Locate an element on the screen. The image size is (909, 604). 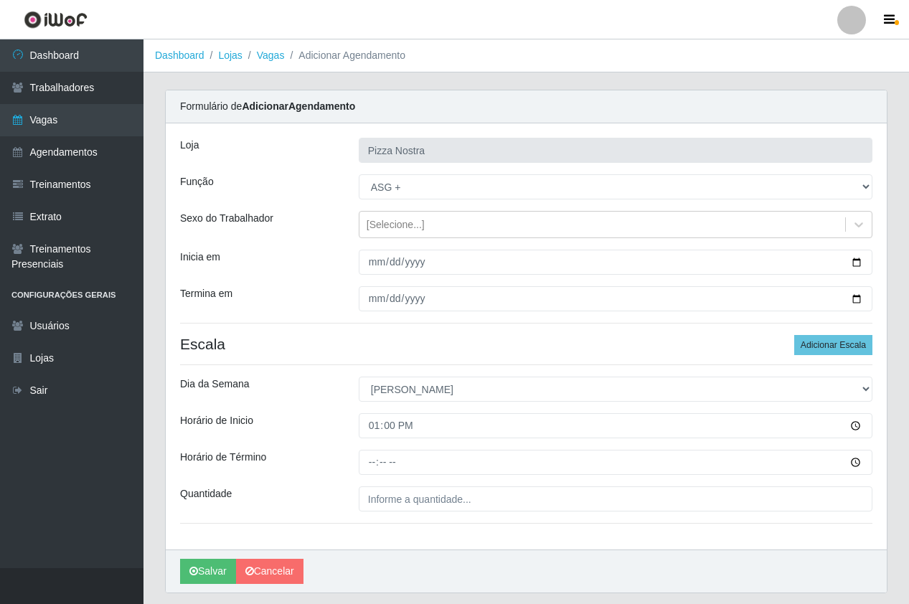
label: Termina em is located at coordinates (206, 293).